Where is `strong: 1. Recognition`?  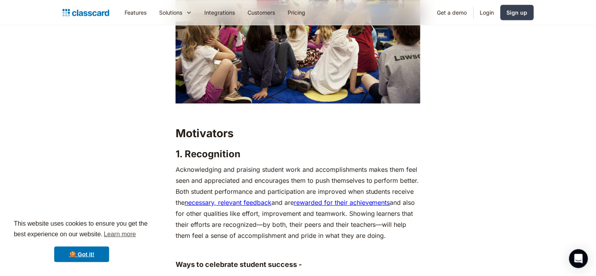
strong: 1. Recognition is located at coordinates (208, 154).